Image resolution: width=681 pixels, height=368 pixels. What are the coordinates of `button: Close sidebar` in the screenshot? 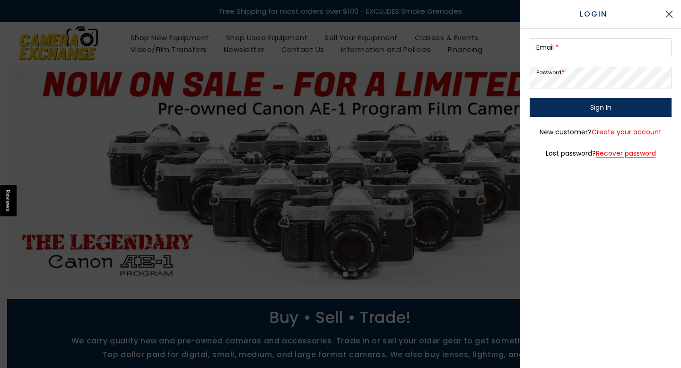 It's located at (669, 14).